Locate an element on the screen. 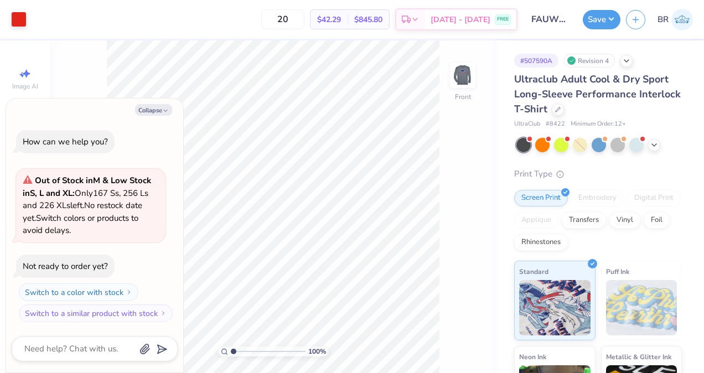  span: Minimum Order: 12 + is located at coordinates (598, 124).